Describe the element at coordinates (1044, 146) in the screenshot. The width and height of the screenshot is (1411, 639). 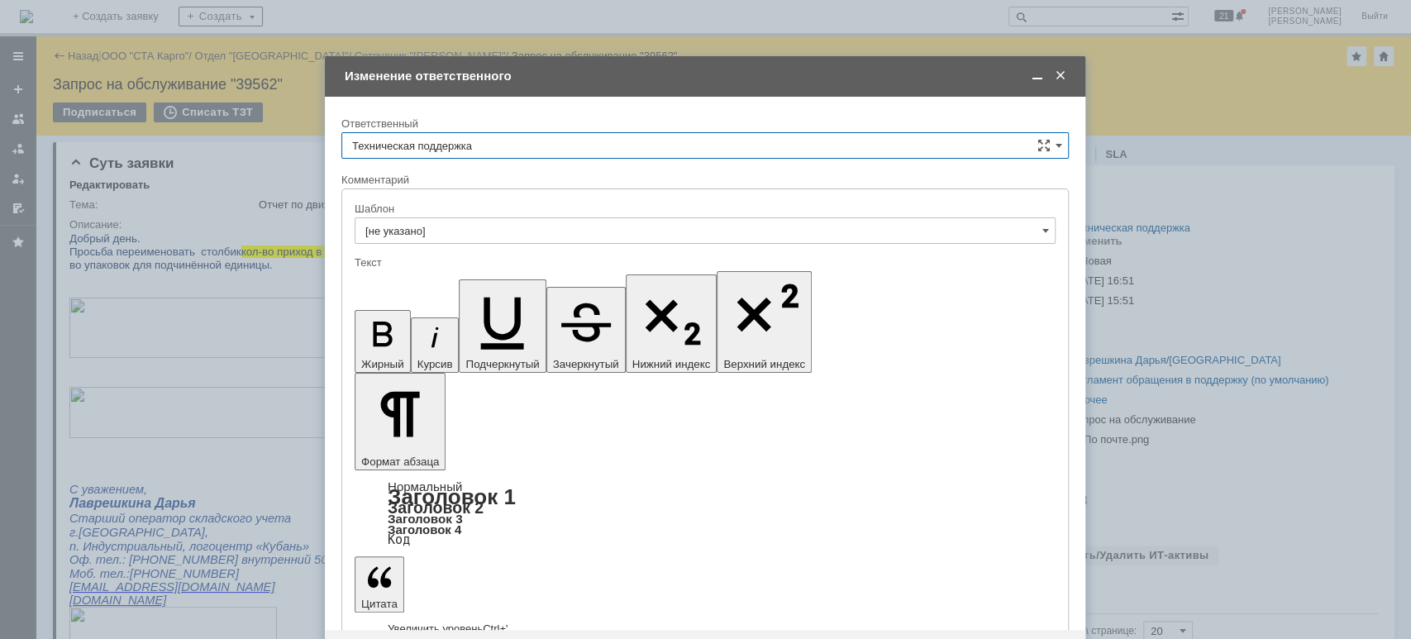
I see `span: Сложная форма` at that location.